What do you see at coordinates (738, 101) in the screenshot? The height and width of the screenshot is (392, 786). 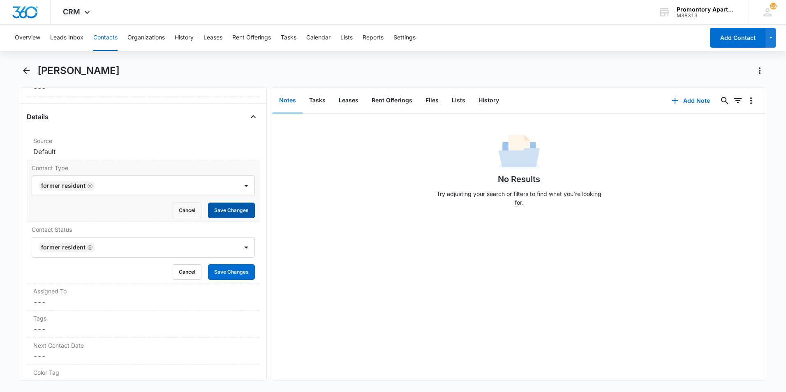 I see `button: Filters` at bounding box center [738, 101].